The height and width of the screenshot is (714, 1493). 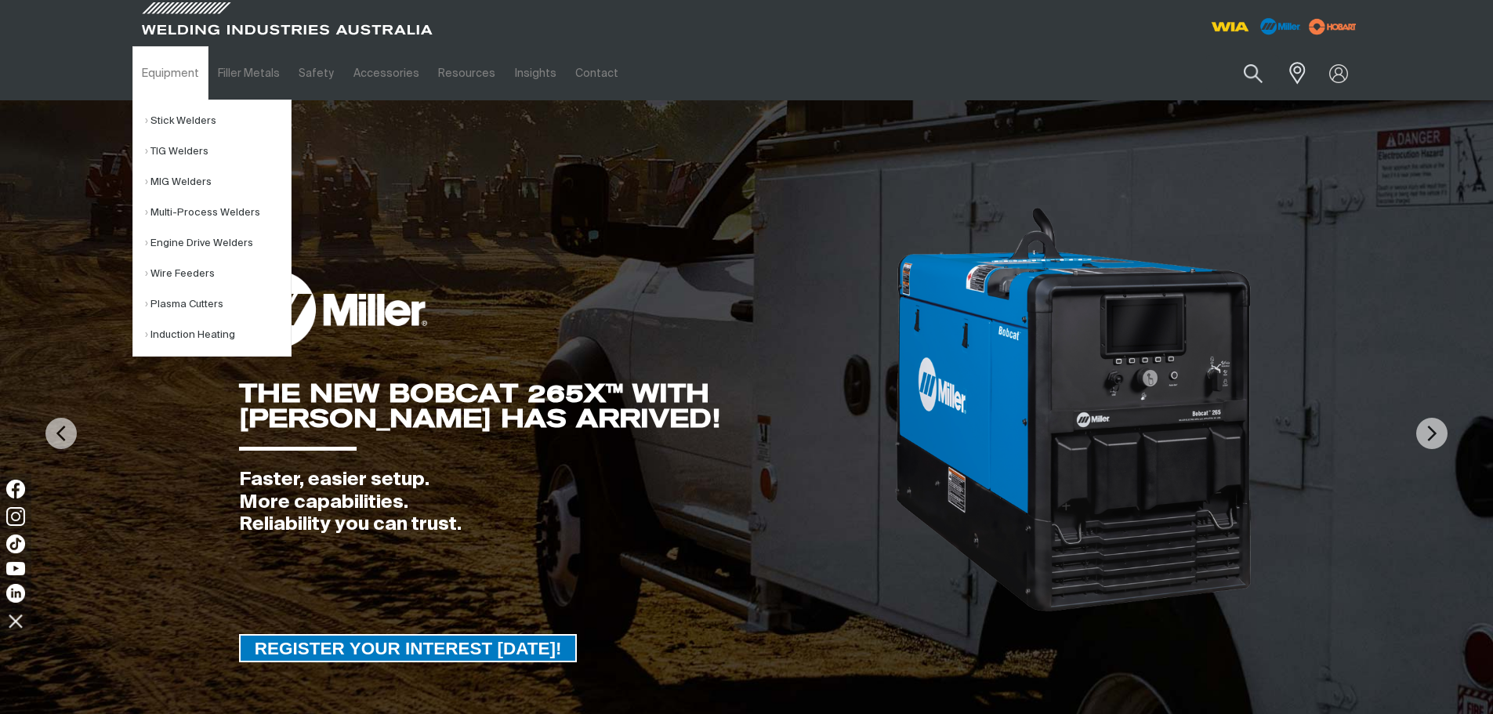 I want to click on img: Instagram, so click(x=16, y=517).